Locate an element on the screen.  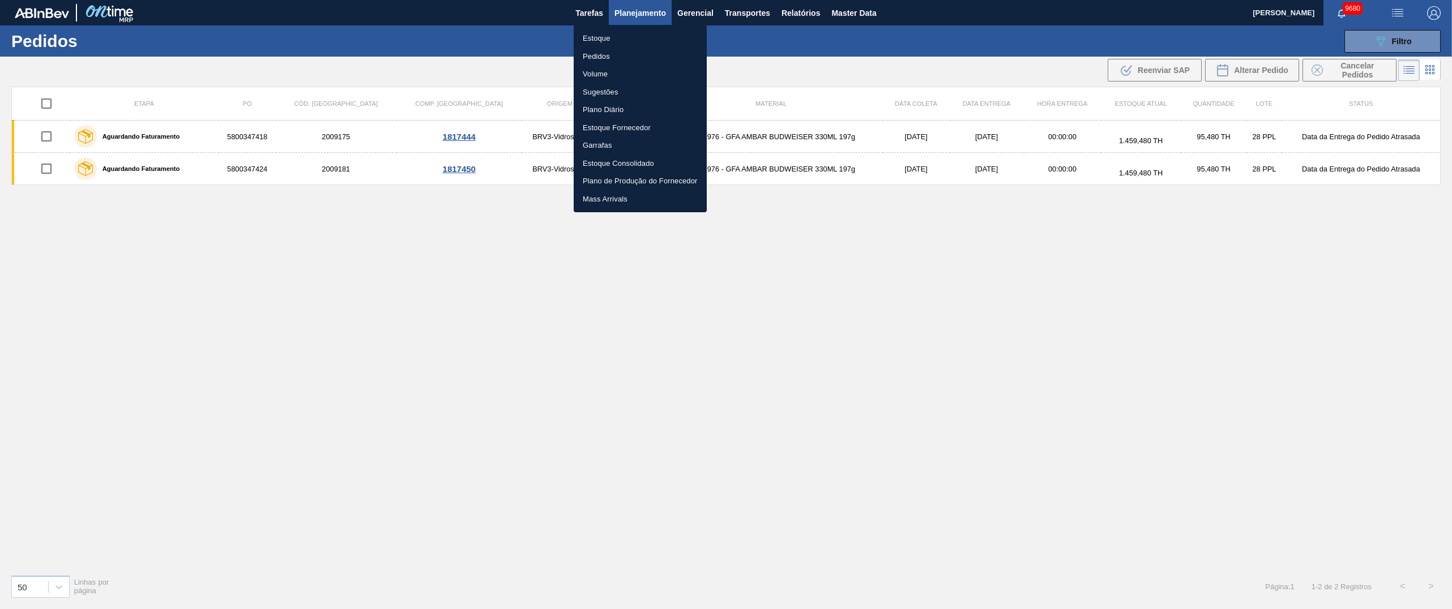
a: Sugestões is located at coordinates (640, 92).